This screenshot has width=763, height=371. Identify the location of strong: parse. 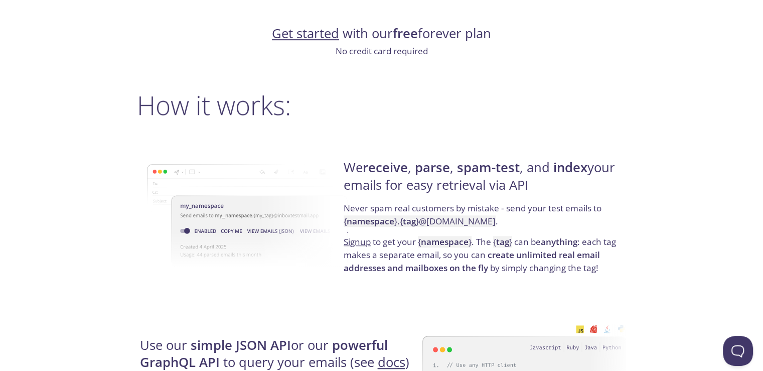
(432, 167).